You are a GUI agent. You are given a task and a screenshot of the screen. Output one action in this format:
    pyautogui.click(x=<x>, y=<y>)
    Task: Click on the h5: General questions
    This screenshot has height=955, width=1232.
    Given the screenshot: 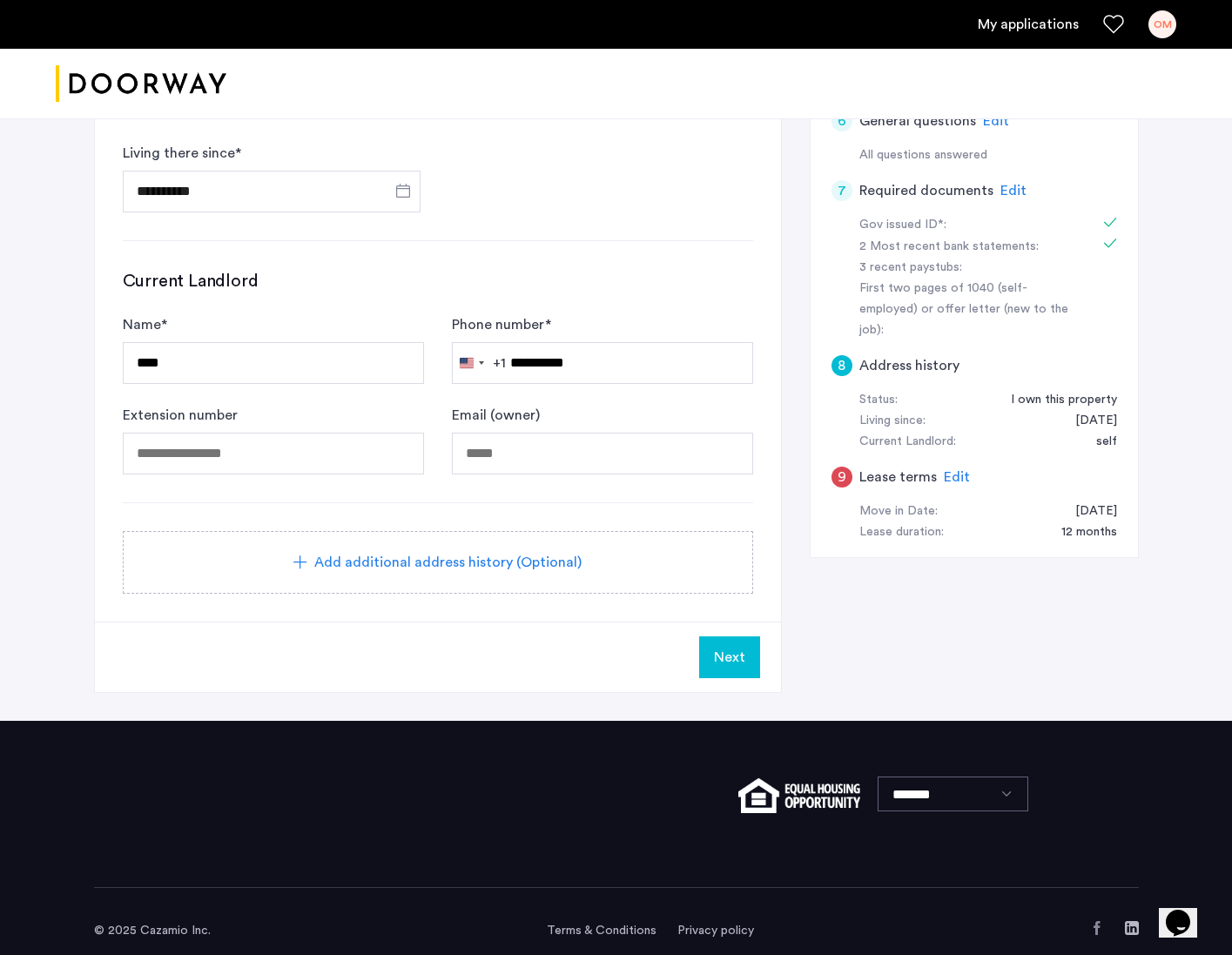 What is the action you would take?
    pyautogui.click(x=917, y=121)
    